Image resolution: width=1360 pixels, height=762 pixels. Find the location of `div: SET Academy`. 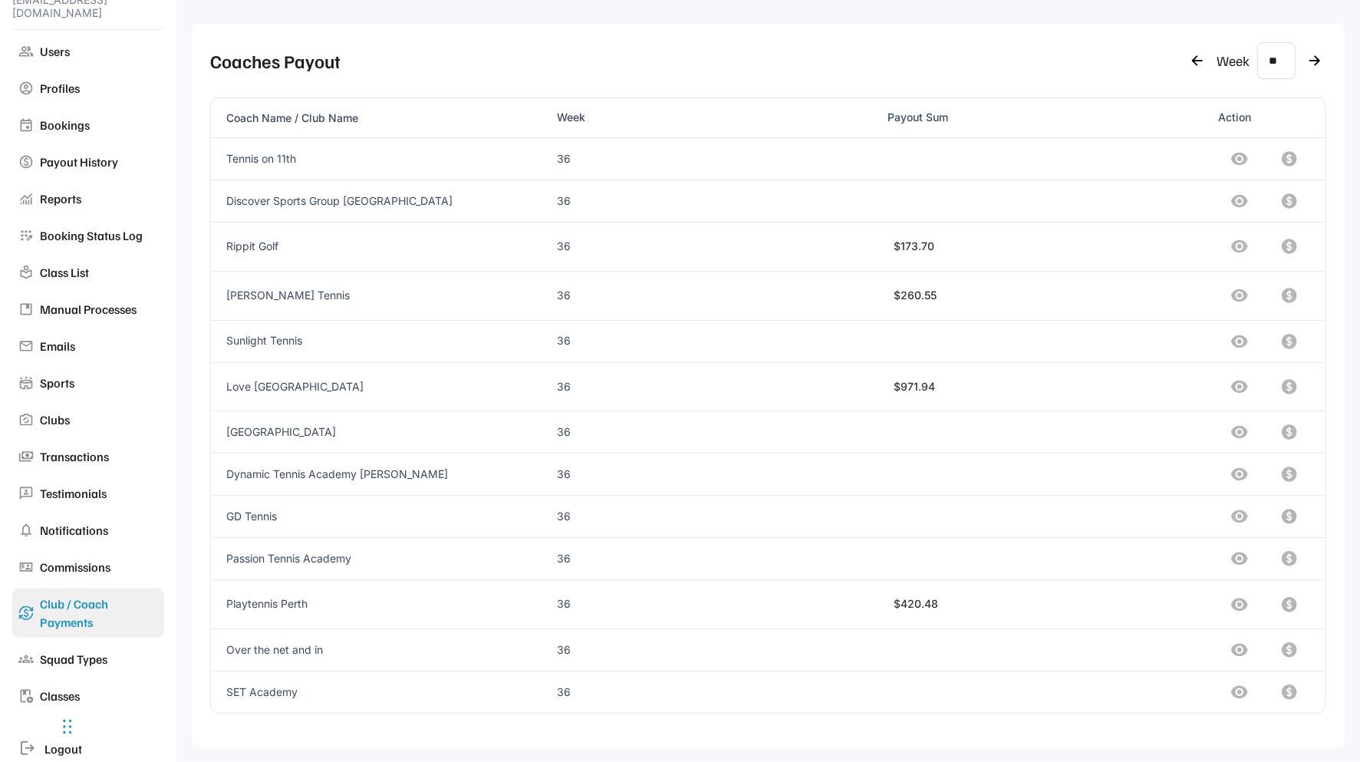

div: SET Academy is located at coordinates (385, 692).